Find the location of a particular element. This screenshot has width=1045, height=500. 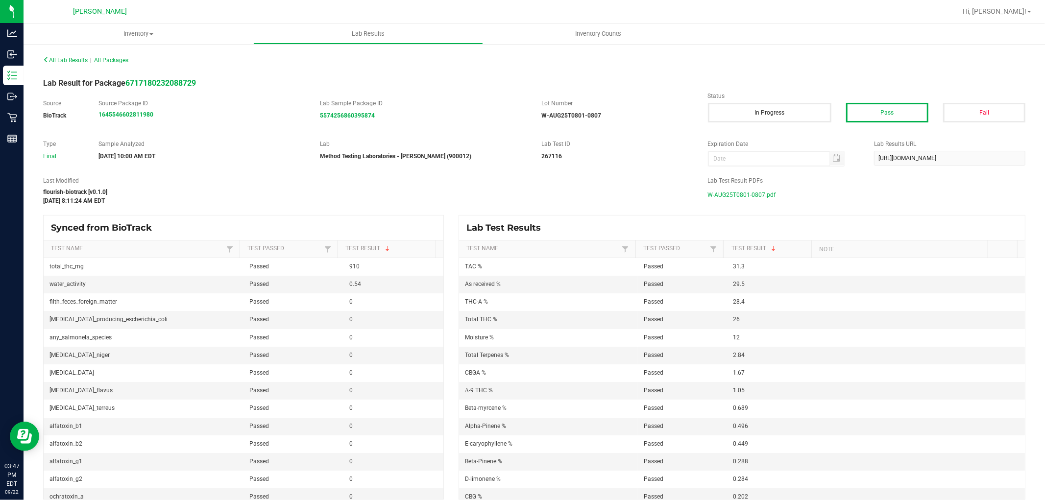

span: ochratoxin_a is located at coordinates (67, 497).